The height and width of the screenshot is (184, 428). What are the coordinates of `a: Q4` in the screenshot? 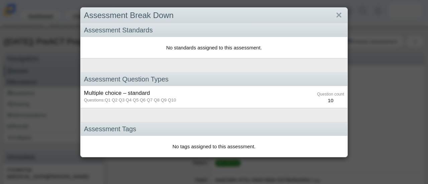 It's located at (128, 100).